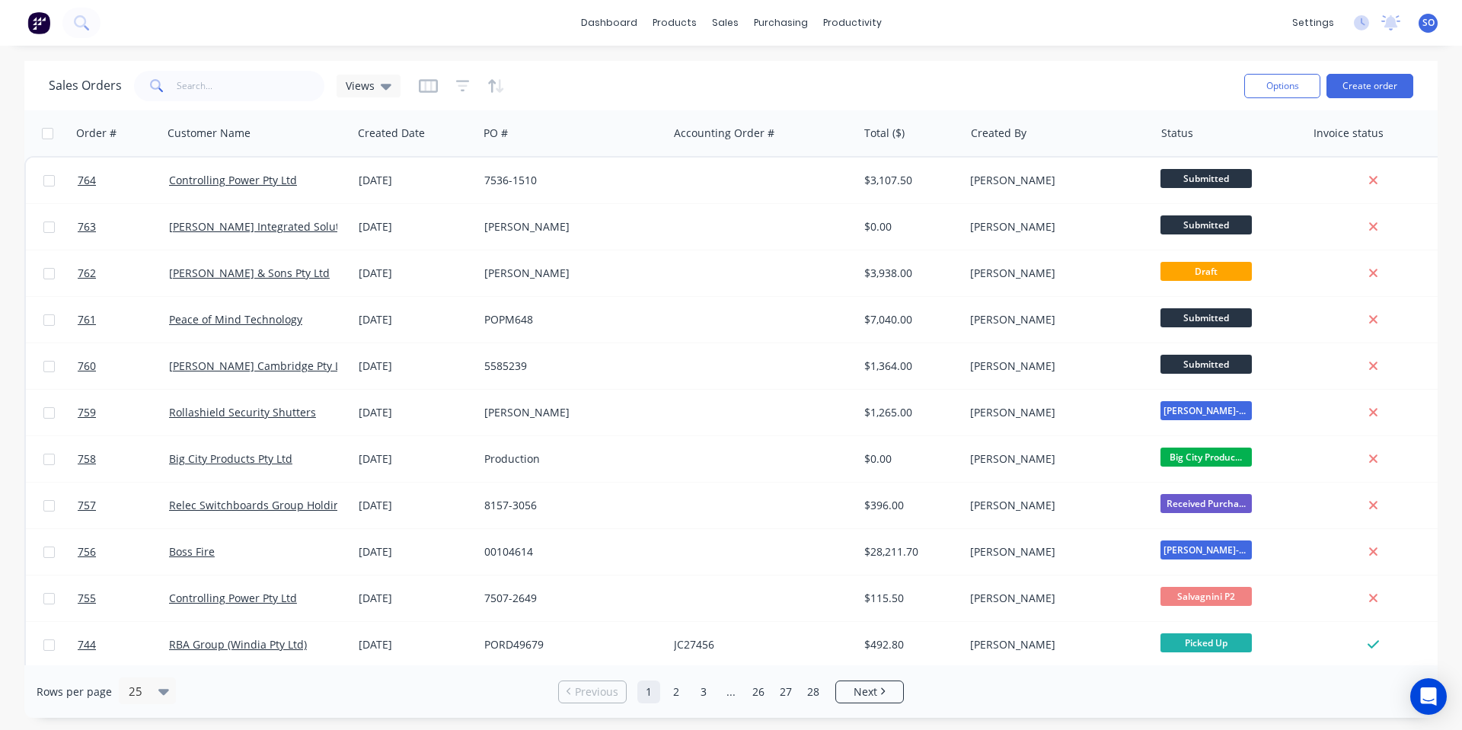 The width and height of the screenshot is (1462, 730). What do you see at coordinates (39, 23) in the screenshot?
I see `img: Factory` at bounding box center [39, 23].